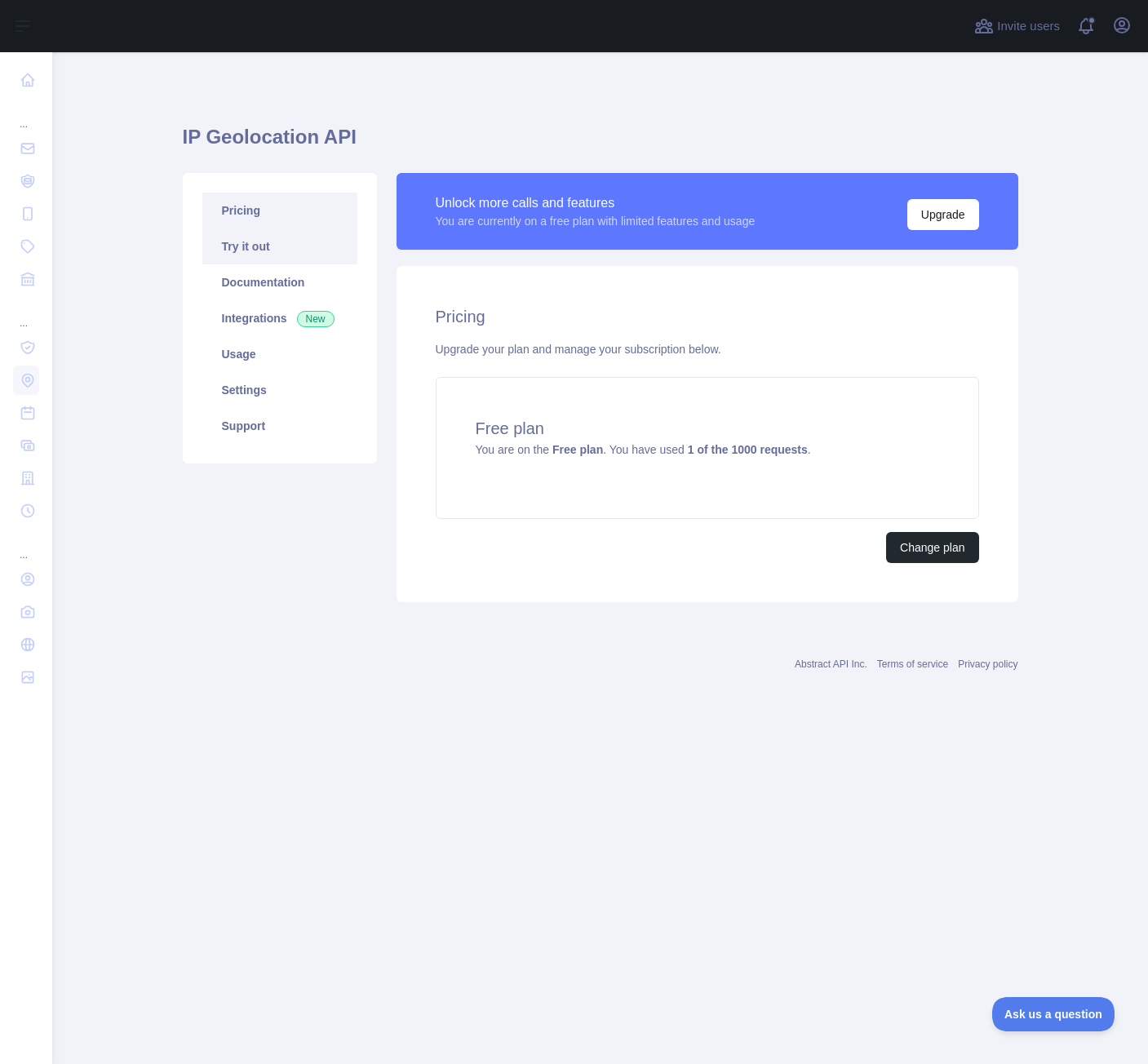 This screenshot has width=1148, height=1064. I want to click on button: Invite users, so click(1017, 26).